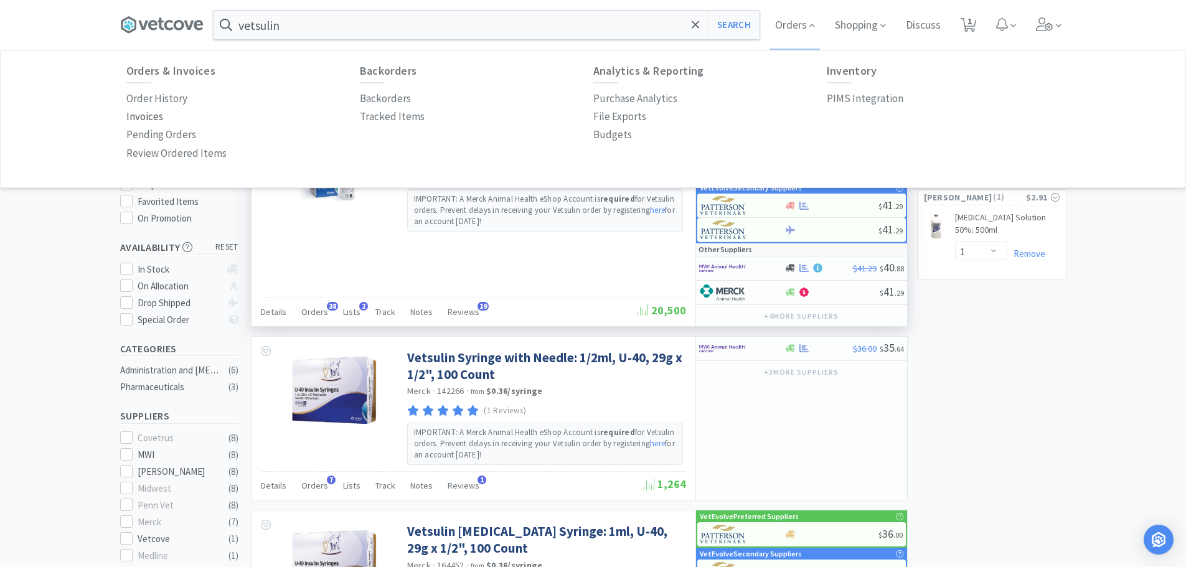 This screenshot has width=1186, height=567. What do you see at coordinates (1158, 540) in the screenshot?
I see `div: Open Intercom Messenger` at bounding box center [1158, 540].